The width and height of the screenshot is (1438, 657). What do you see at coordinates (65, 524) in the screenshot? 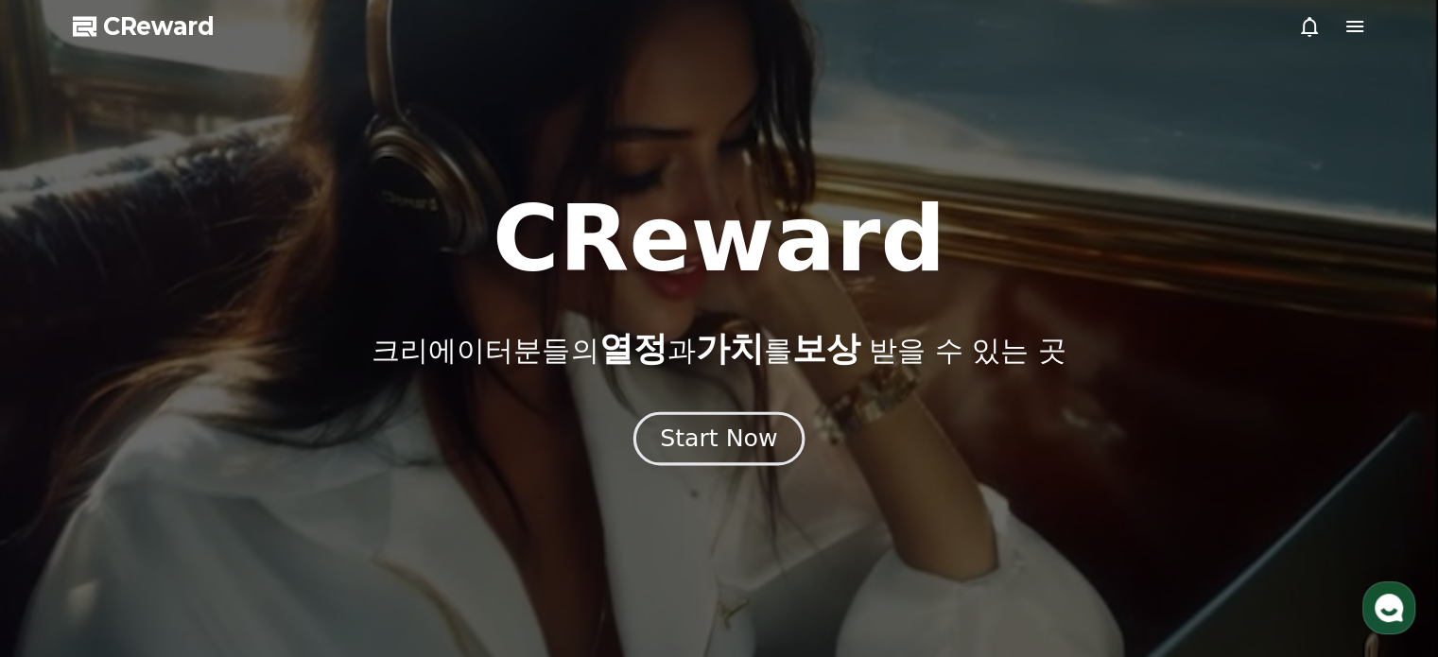
I see `a: 홈` at bounding box center [65, 524].